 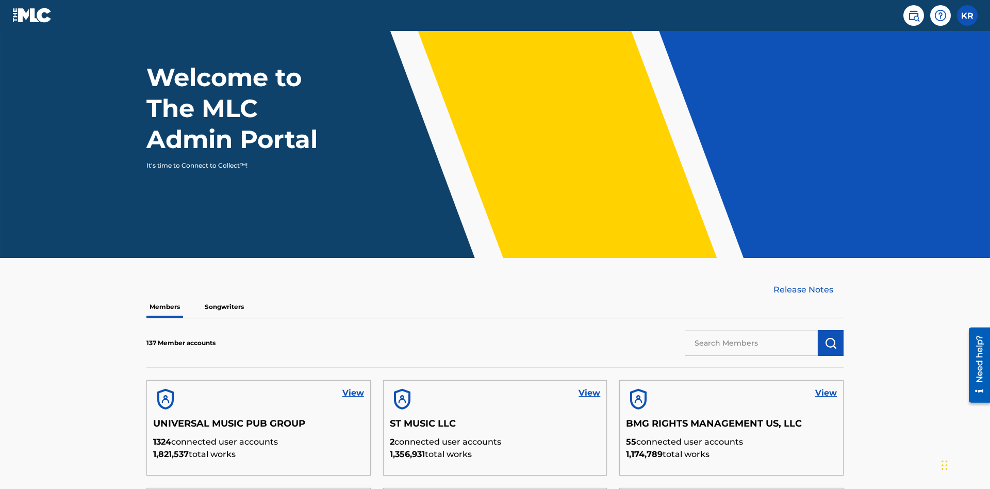 I want to click on img: Search Works, so click(x=831, y=343).